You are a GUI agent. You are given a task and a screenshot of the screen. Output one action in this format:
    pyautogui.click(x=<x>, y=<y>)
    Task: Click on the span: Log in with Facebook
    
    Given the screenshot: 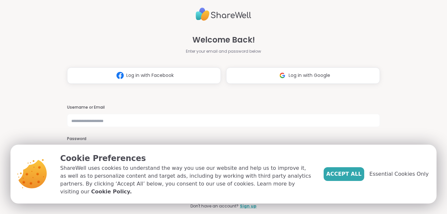 What is the action you would take?
    pyautogui.click(x=150, y=75)
    